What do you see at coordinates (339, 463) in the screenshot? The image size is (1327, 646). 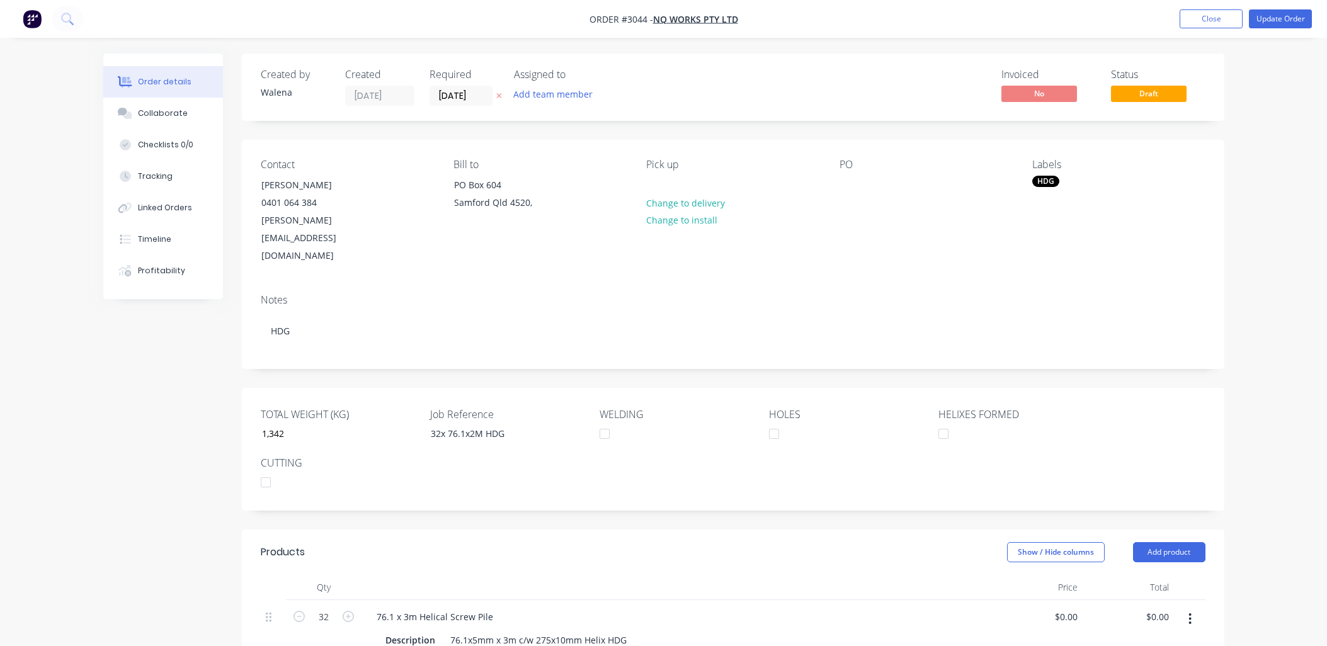 I see `label: CUTTING` at bounding box center [339, 463].